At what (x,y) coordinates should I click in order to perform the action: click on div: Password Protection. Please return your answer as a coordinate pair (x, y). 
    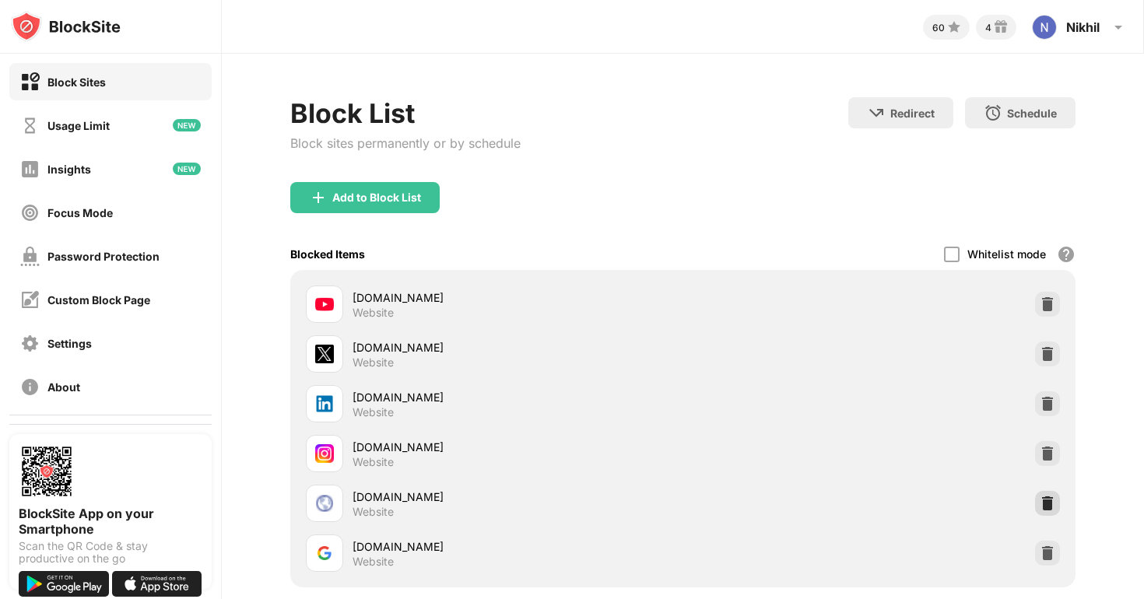
    Looking at the image, I should click on (103, 256).